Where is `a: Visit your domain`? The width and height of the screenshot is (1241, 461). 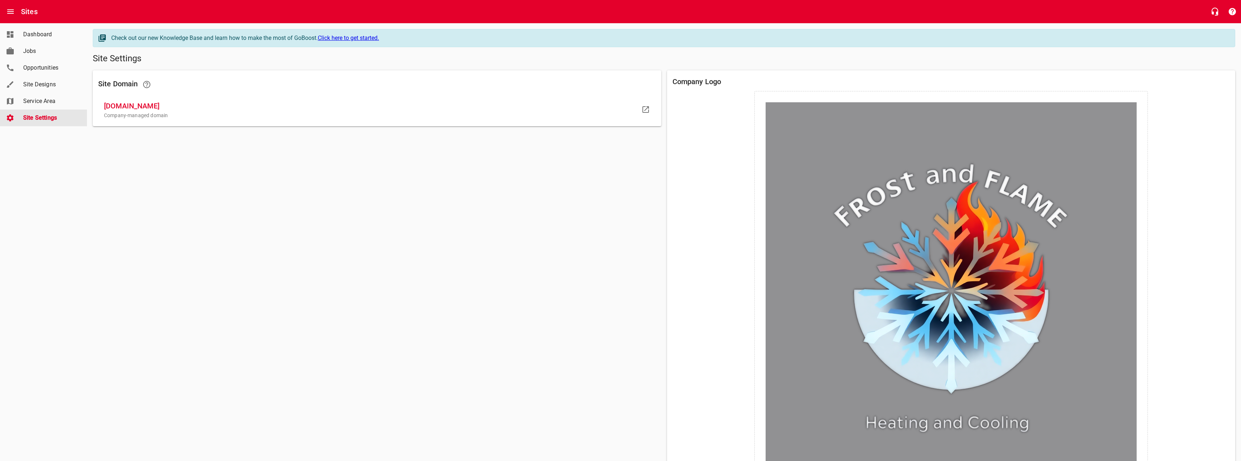 a: Visit your domain is located at coordinates (646, 109).